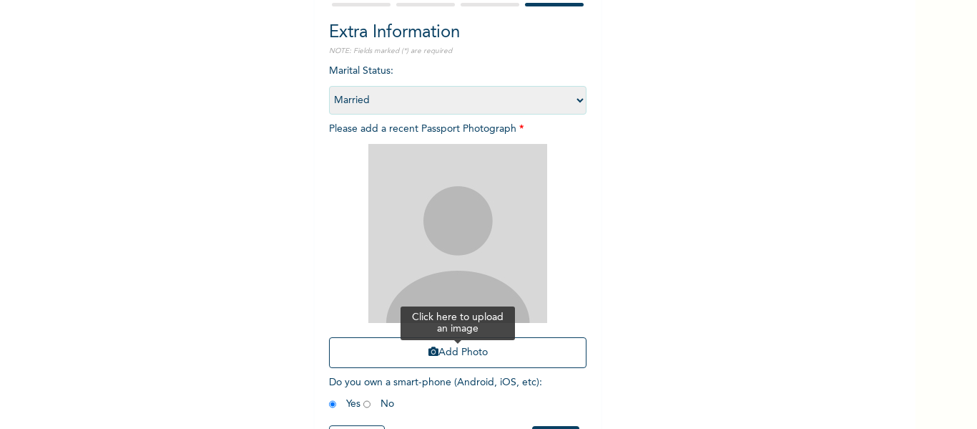  What do you see at coordinates (458, 85) in the screenshot?
I see `span: Marital Status :` at bounding box center [458, 85].